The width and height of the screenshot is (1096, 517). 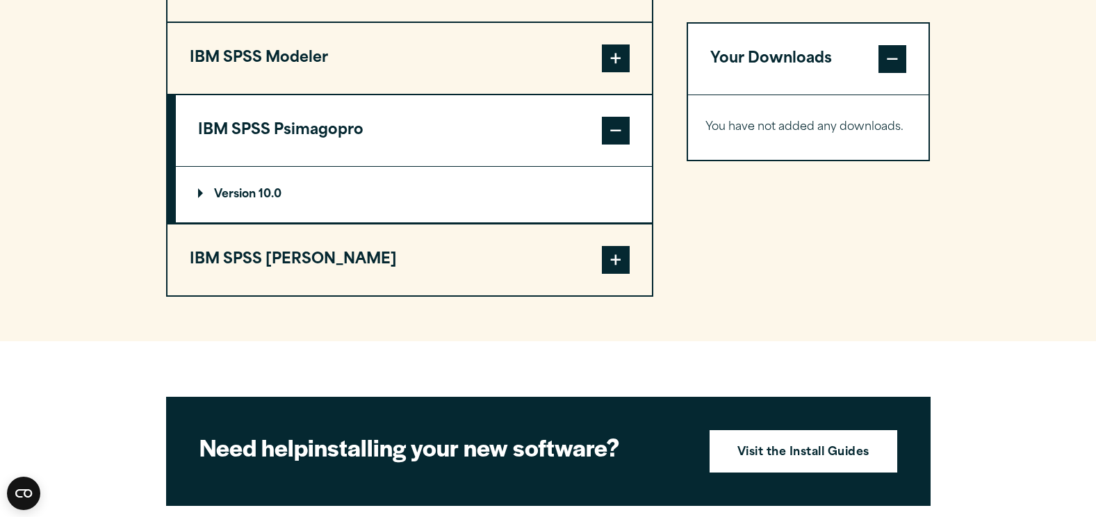 What do you see at coordinates (254, 447) in the screenshot?
I see `strong: Need help` at bounding box center [254, 447].